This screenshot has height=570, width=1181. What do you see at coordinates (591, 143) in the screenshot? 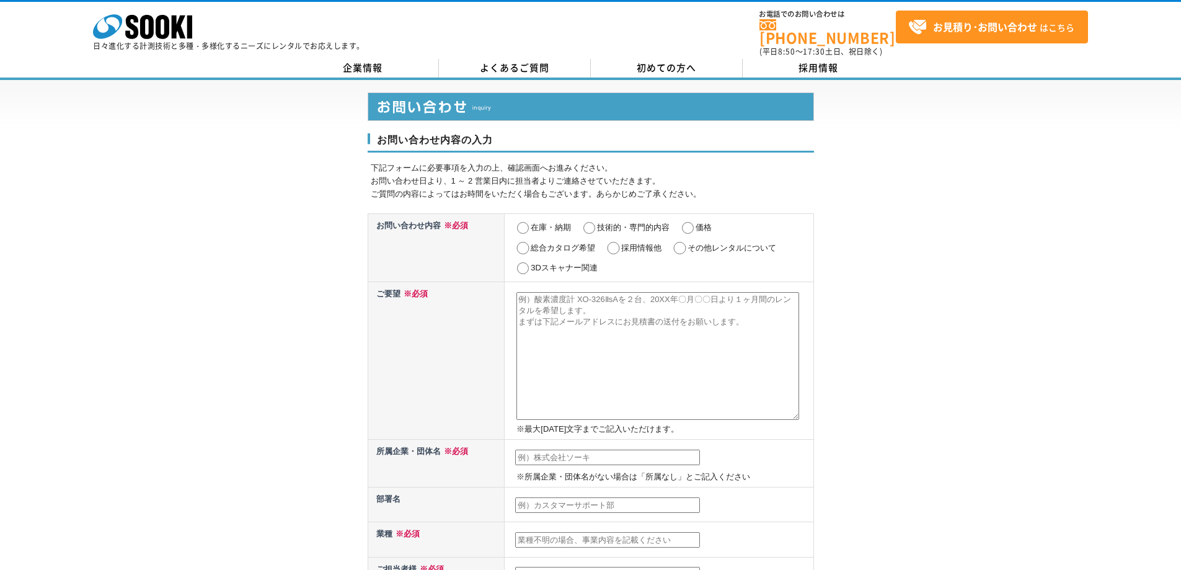
I see `h3: お問い合わせ内容の入力` at bounding box center [591, 143].